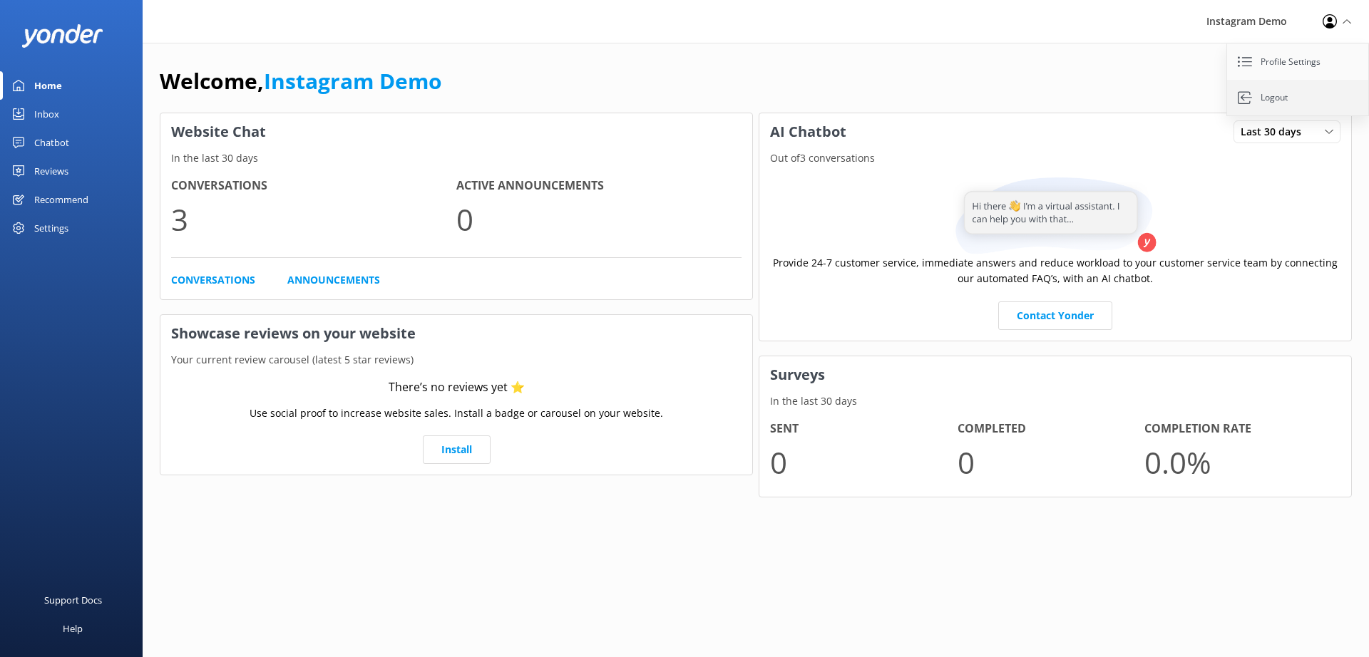  What do you see at coordinates (1051, 429) in the screenshot?
I see `h4: Completed` at bounding box center [1051, 429].